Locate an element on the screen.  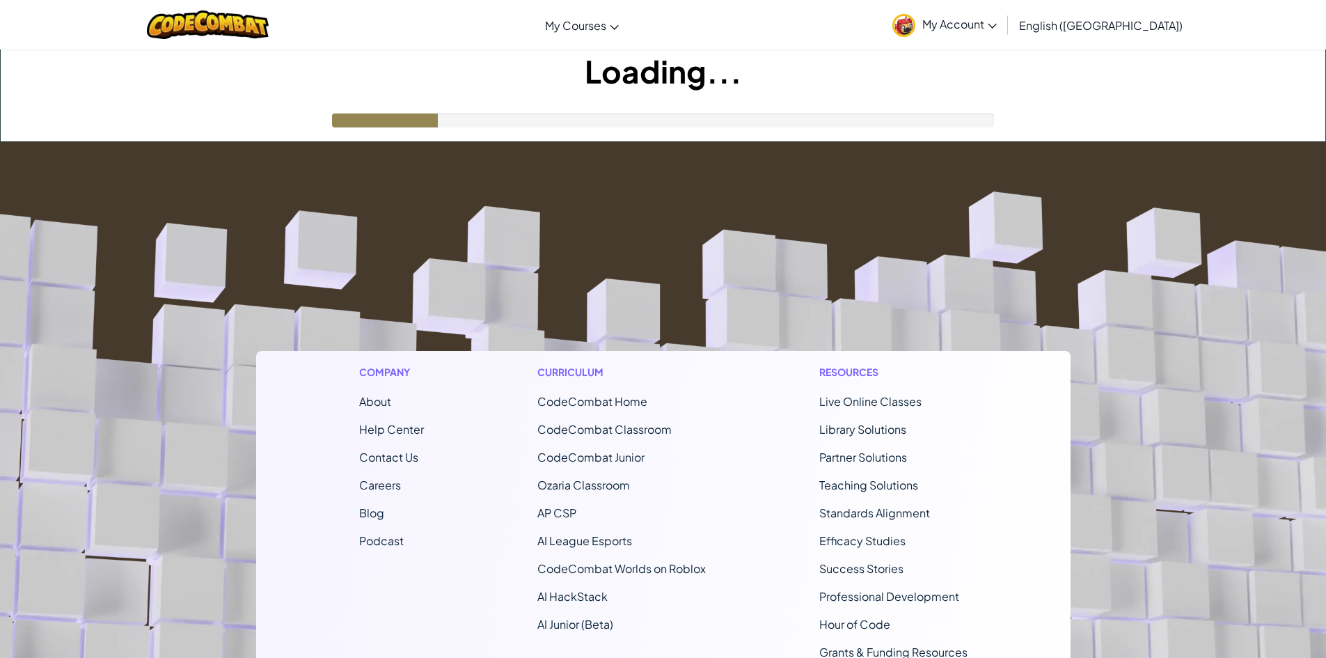
a: My Courses is located at coordinates (582, 25).